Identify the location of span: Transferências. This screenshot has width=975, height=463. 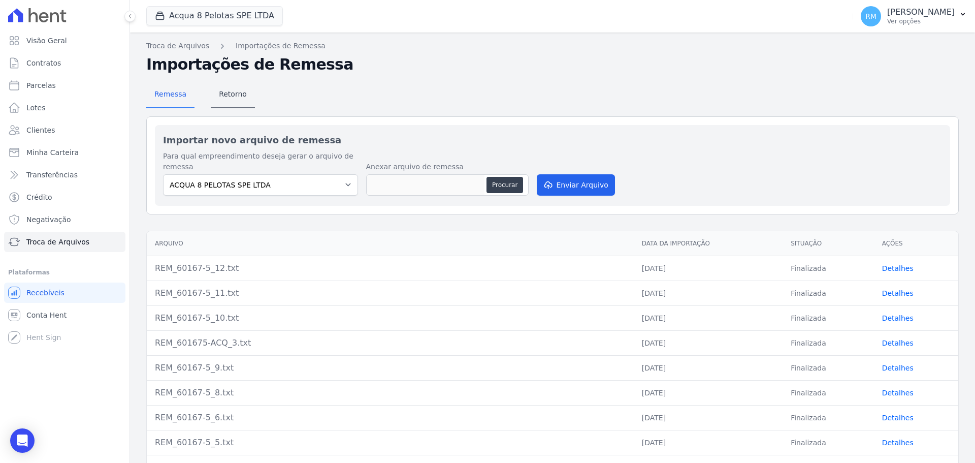
(52, 175).